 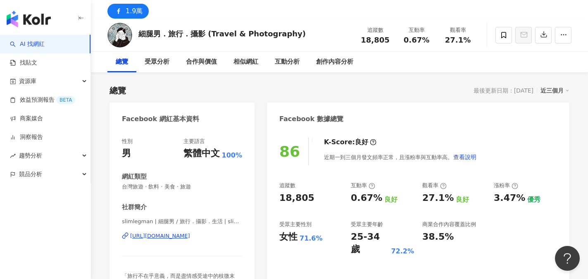 What do you see at coordinates (402, 251) in the screenshot?
I see `div: 72.2%` at bounding box center [402, 251].